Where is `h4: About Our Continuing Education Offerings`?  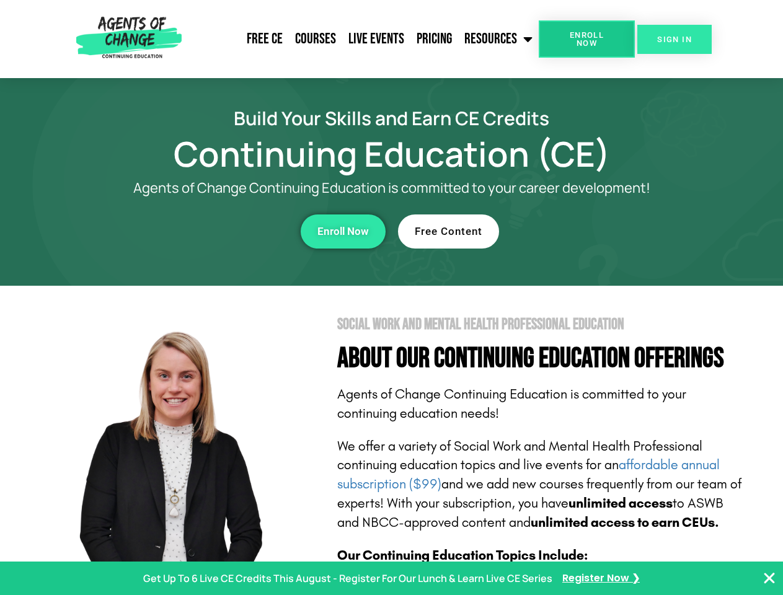 h4: About Our Continuing Education Offerings is located at coordinates (541, 358).